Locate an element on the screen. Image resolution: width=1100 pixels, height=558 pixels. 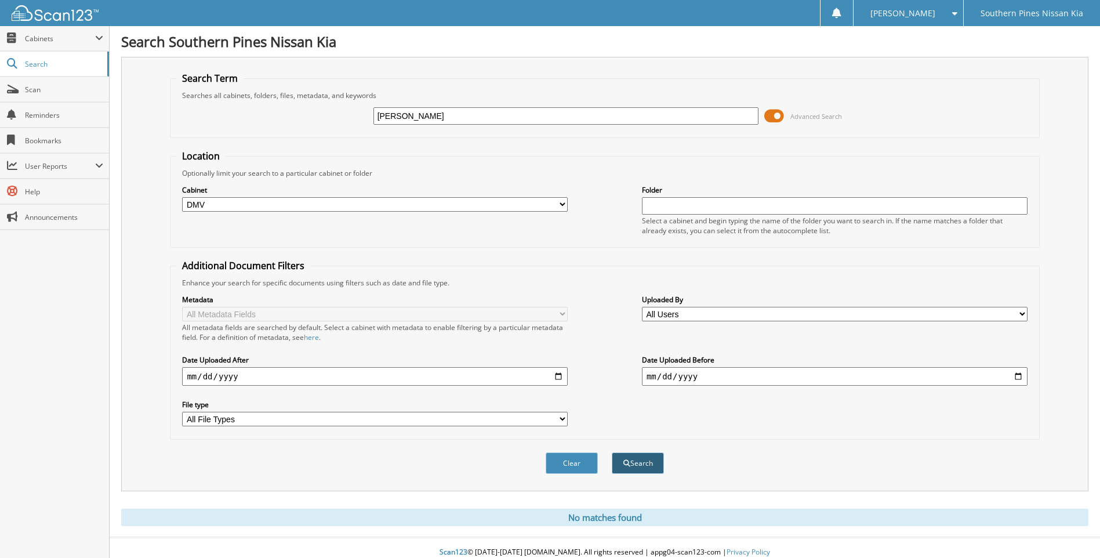
img: scan123-logo-white.svg is located at coordinates (55, 13).